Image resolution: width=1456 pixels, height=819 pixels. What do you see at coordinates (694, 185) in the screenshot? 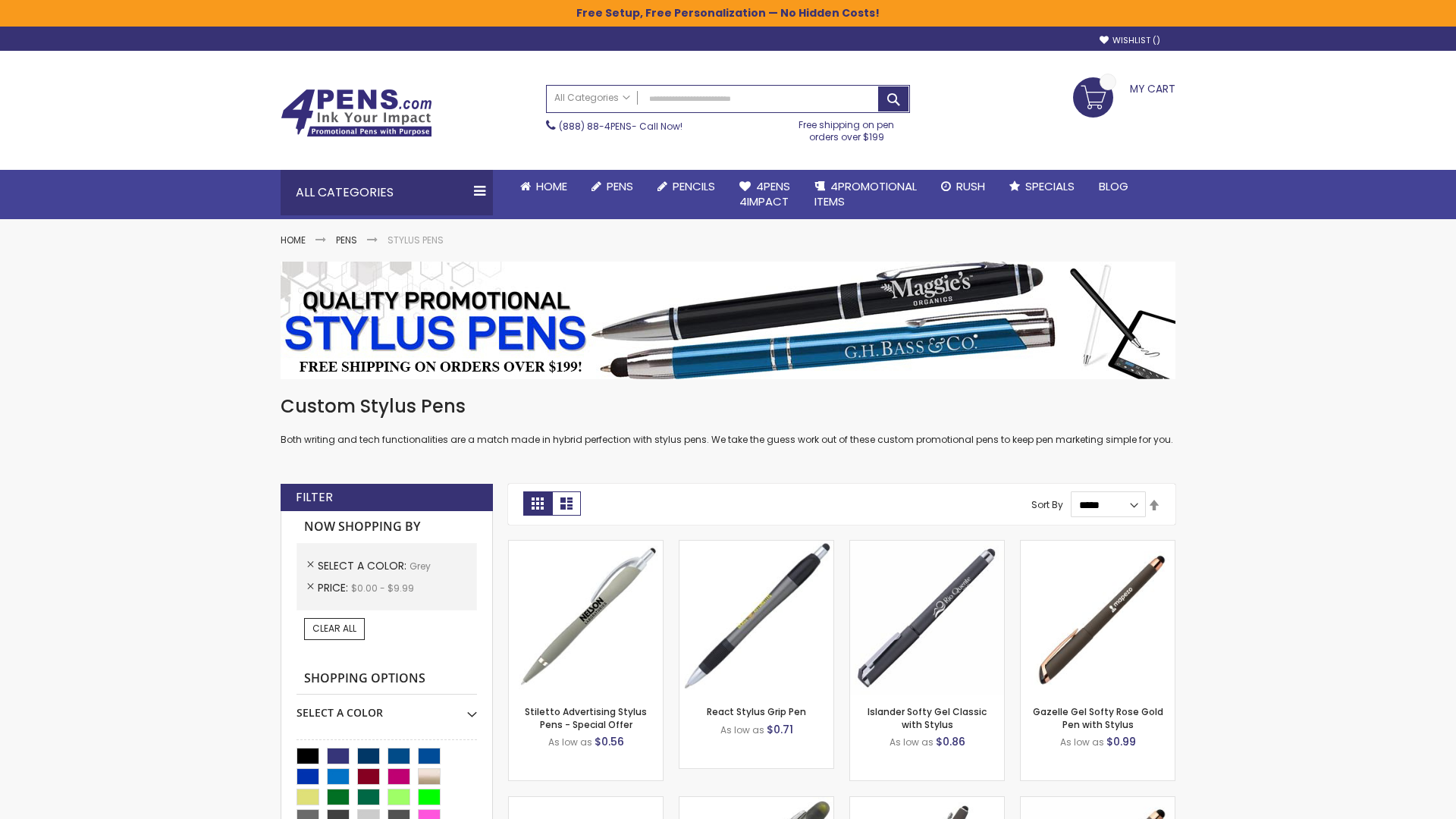
I see `span: Pencils` at bounding box center [694, 185].